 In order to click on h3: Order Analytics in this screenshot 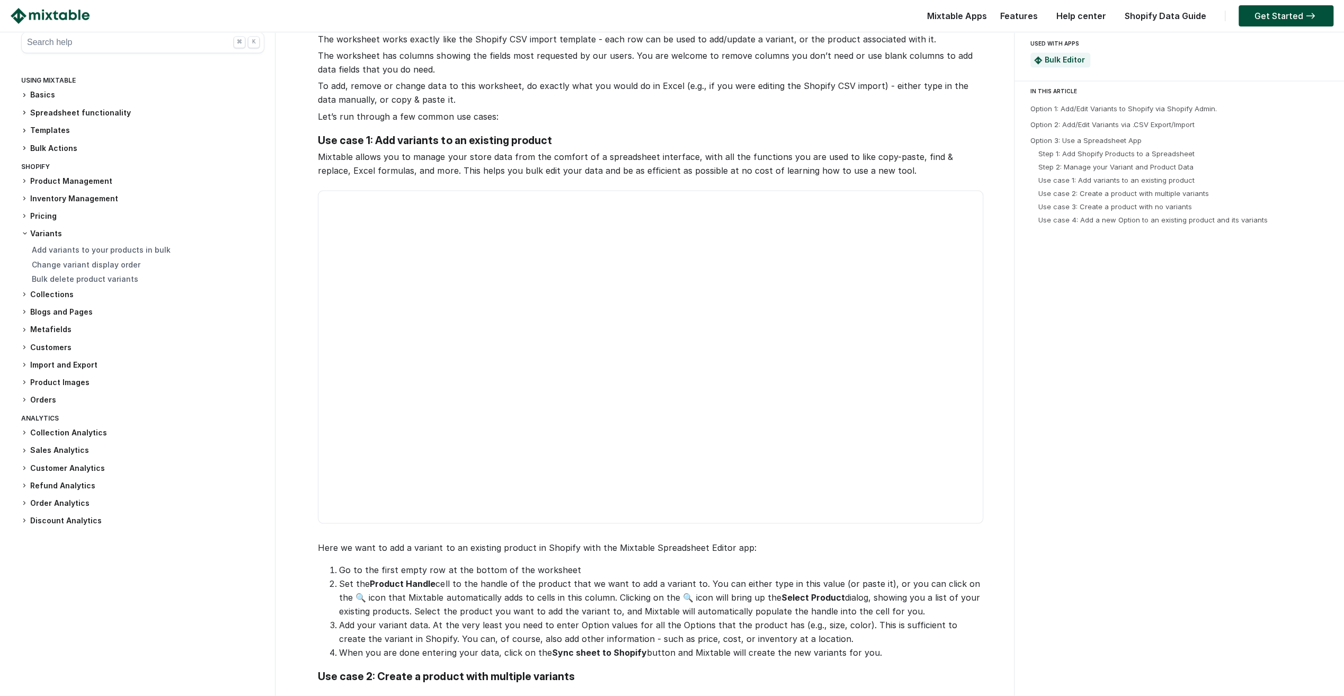, I will do `click(142, 503)`.